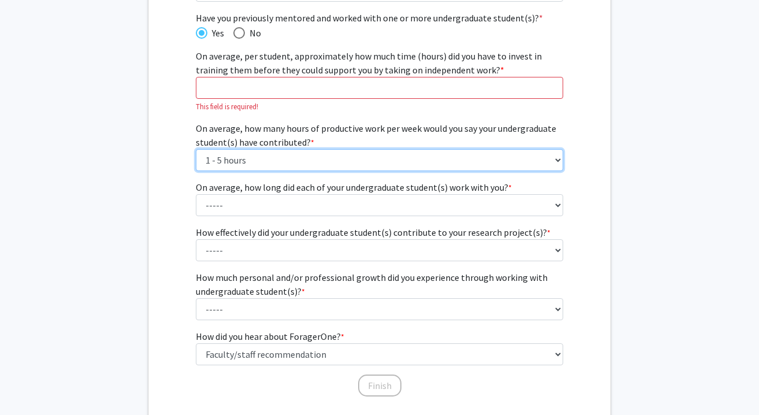  I want to click on span: Yes, so click(215, 33).